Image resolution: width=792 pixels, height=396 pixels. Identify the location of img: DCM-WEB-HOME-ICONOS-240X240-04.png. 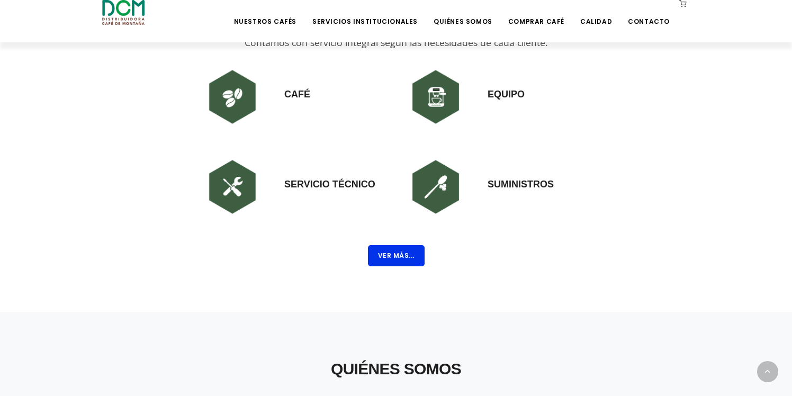
(436, 187).